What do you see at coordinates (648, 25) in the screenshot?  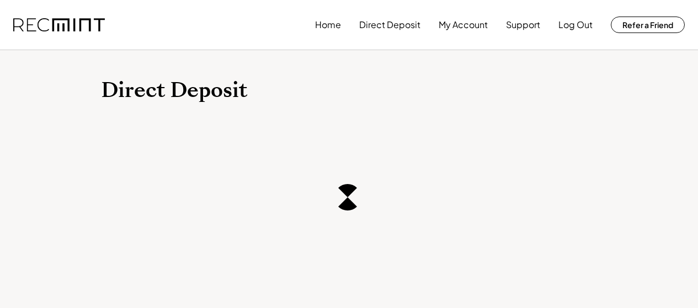 I see `button: Refer a Friend` at bounding box center [648, 25].